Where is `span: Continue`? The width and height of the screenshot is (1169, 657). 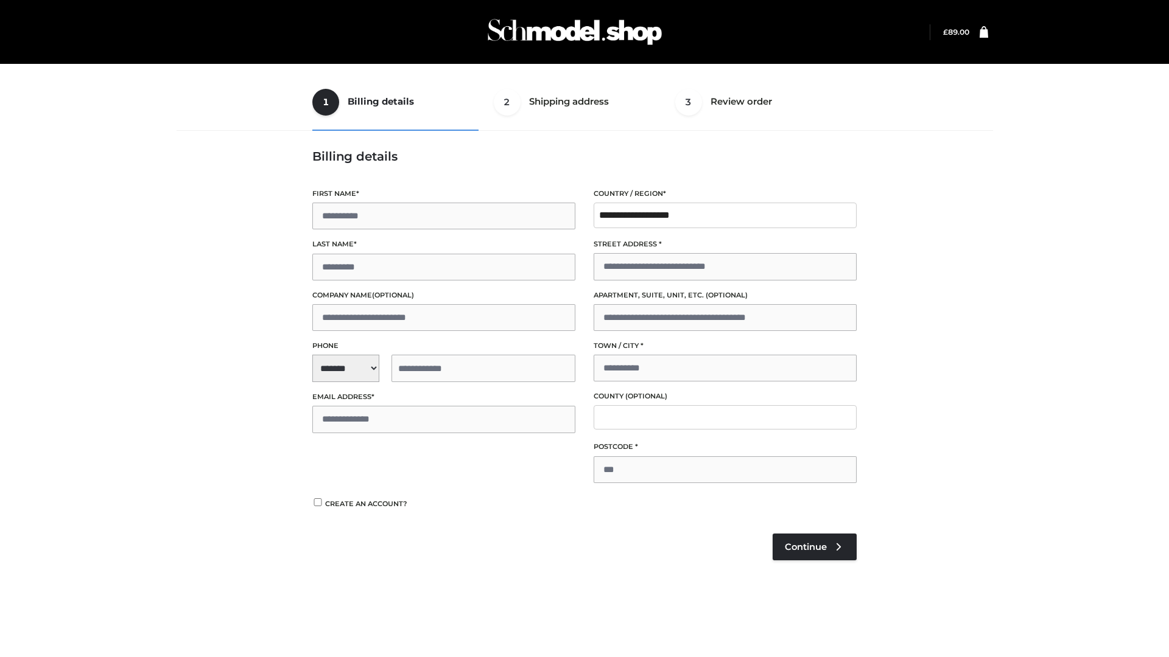
span: Continue is located at coordinates (805, 547).